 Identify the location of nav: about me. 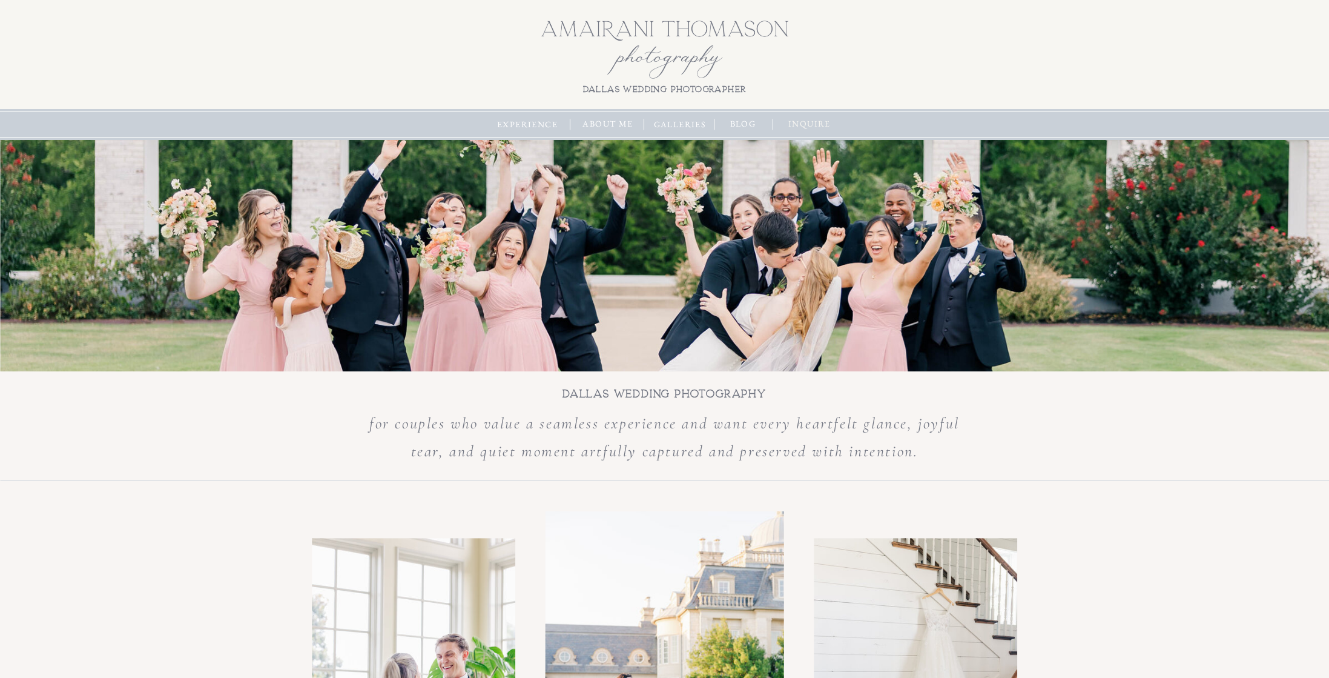
(608, 124).